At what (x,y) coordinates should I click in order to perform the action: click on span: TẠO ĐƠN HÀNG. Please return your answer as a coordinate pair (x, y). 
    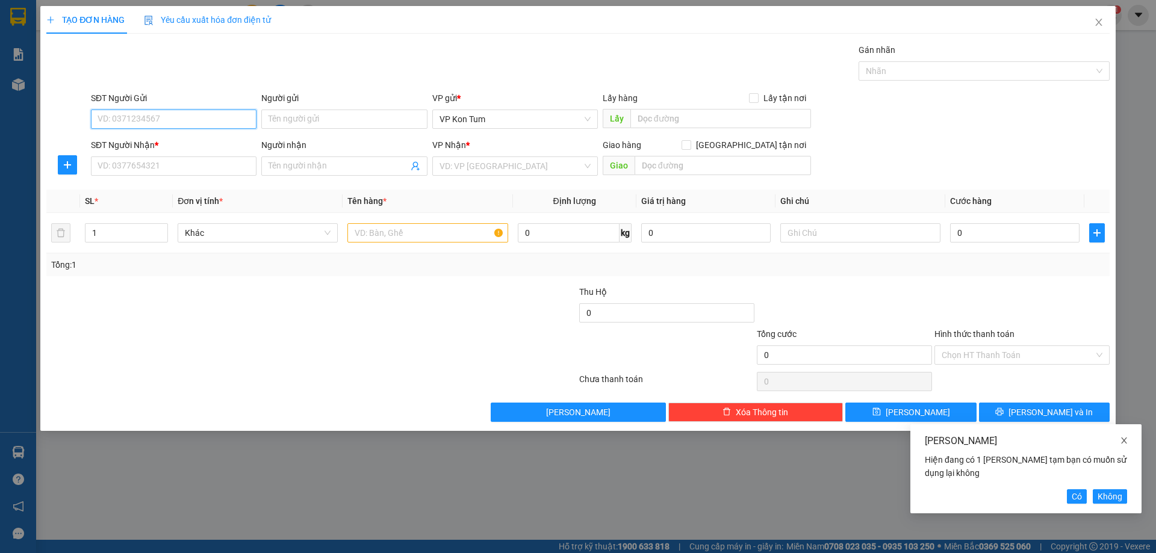
    Looking at the image, I should click on (86, 20).